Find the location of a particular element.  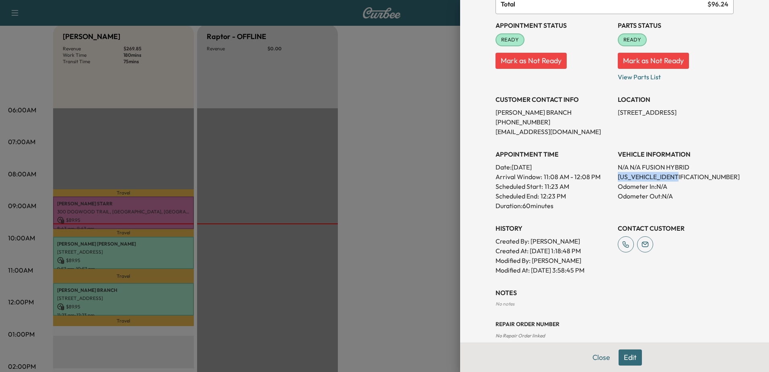

p: 11:23 AM is located at coordinates (557, 186).